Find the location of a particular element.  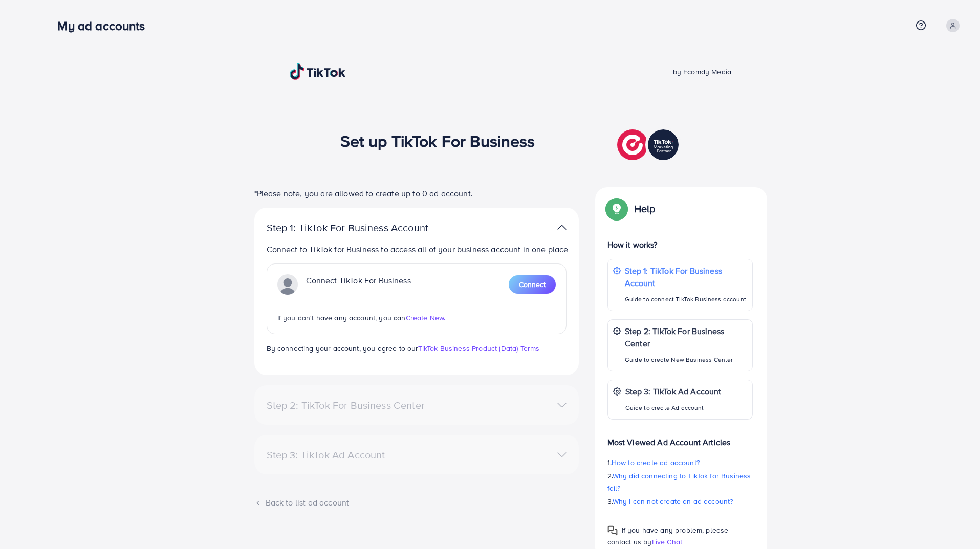

p: 1. is located at coordinates (680, 463).